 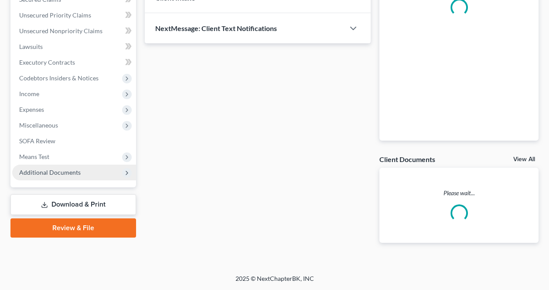 What do you see at coordinates (73, 204) in the screenshot?
I see `a: Download & Print` at bounding box center [73, 204].